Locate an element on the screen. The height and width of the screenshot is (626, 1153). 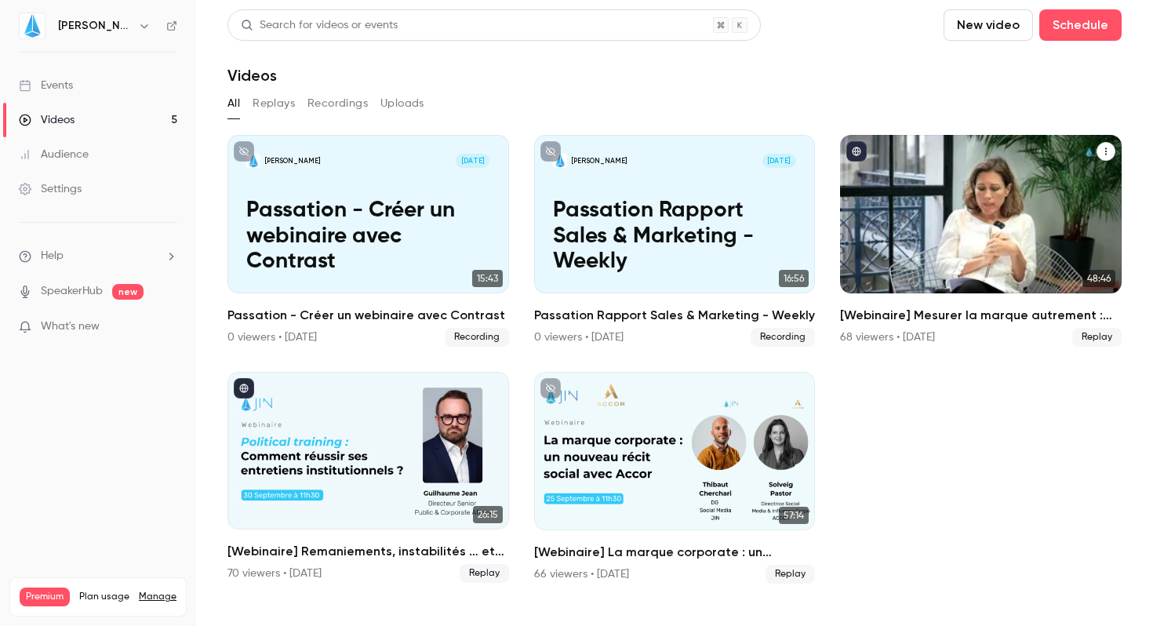
div: Videos is located at coordinates (46, 120).